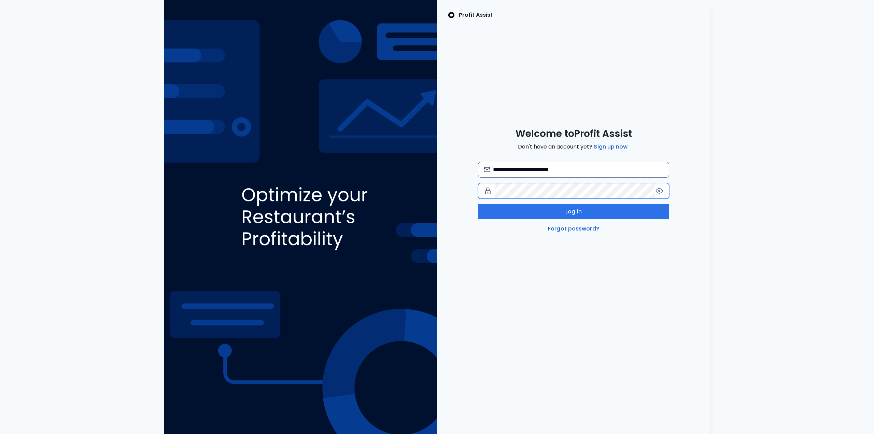 This screenshot has height=434, width=874. What do you see at coordinates (476, 15) in the screenshot?
I see `p: Profit Assist` at bounding box center [476, 15].